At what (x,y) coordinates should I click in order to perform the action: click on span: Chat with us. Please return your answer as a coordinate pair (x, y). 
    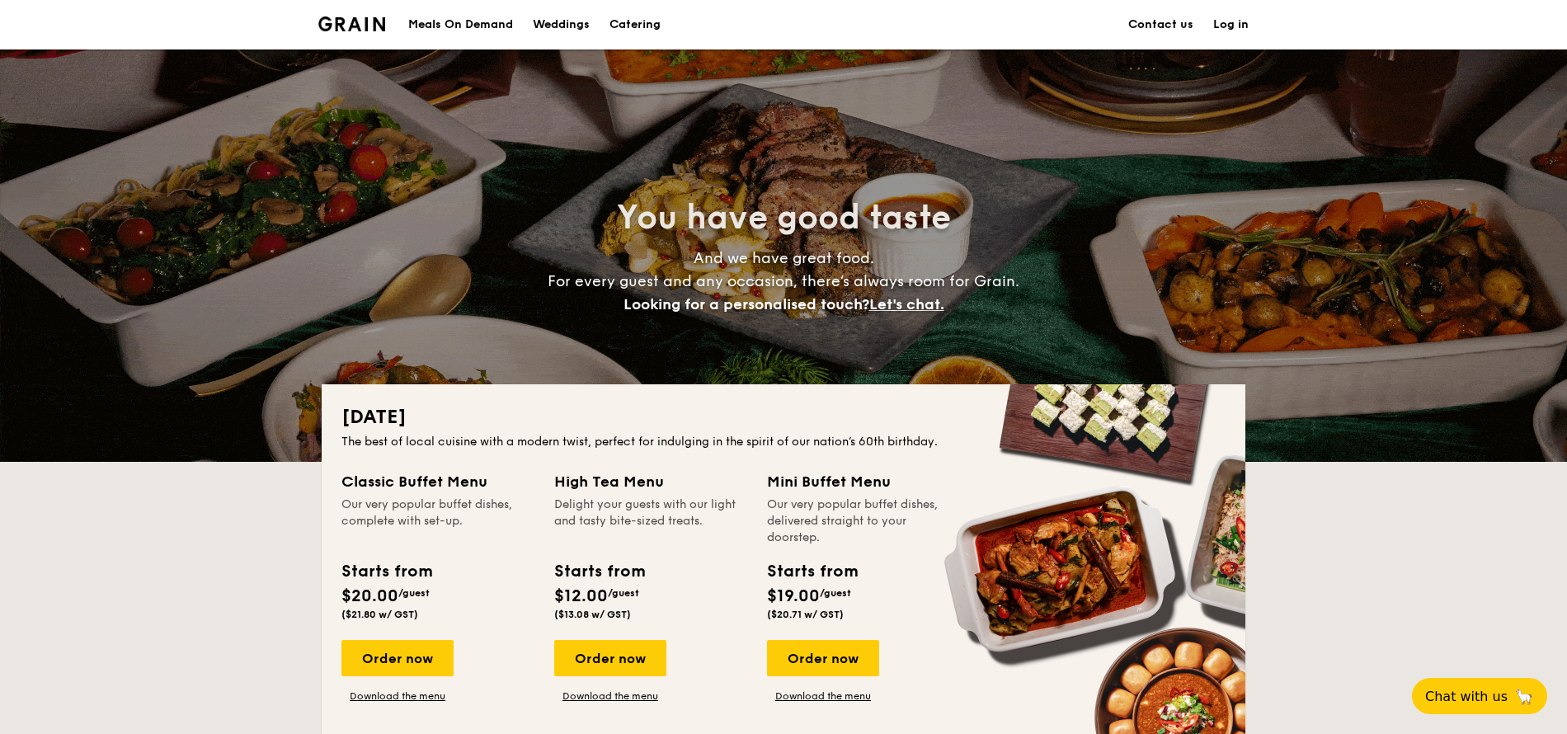
    Looking at the image, I should click on (1467, 696).